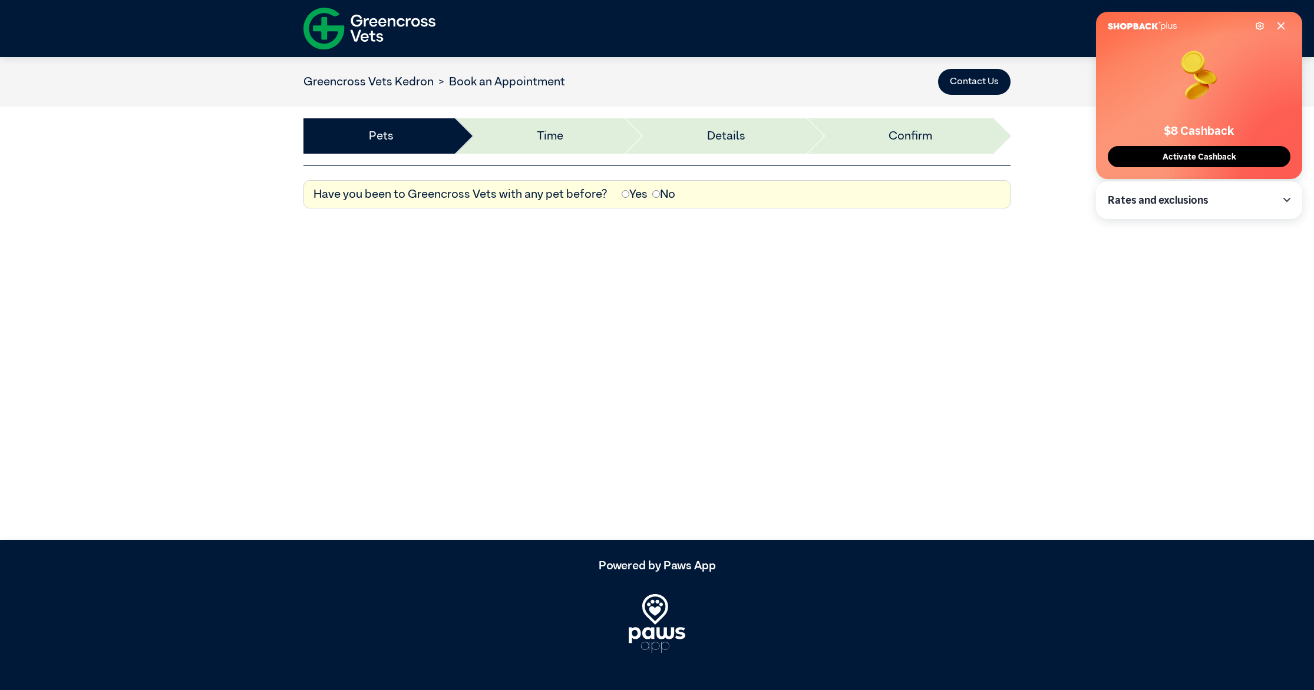 Image resolution: width=1314 pixels, height=690 pixels. Describe the element at coordinates (499, 82) in the screenshot. I see `li: Book an Appointment` at that location.